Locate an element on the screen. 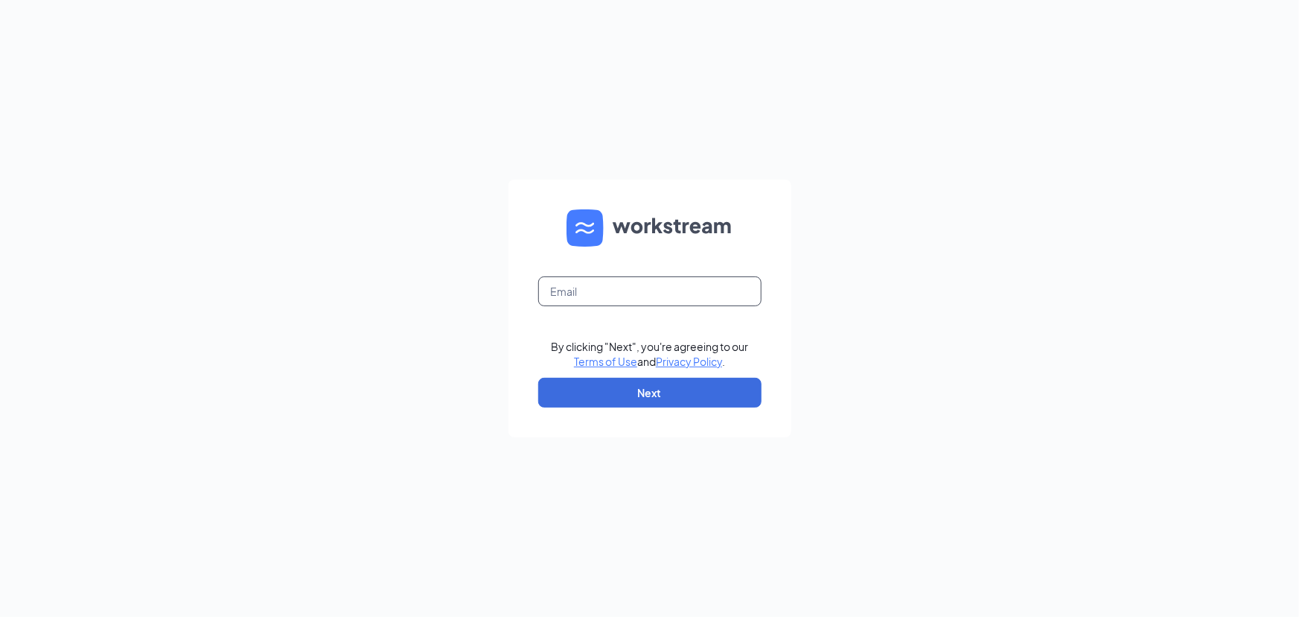 This screenshot has width=1299, height=617. div: By clicking "Next", you're agreeing to our and . is located at coordinates (649, 354).